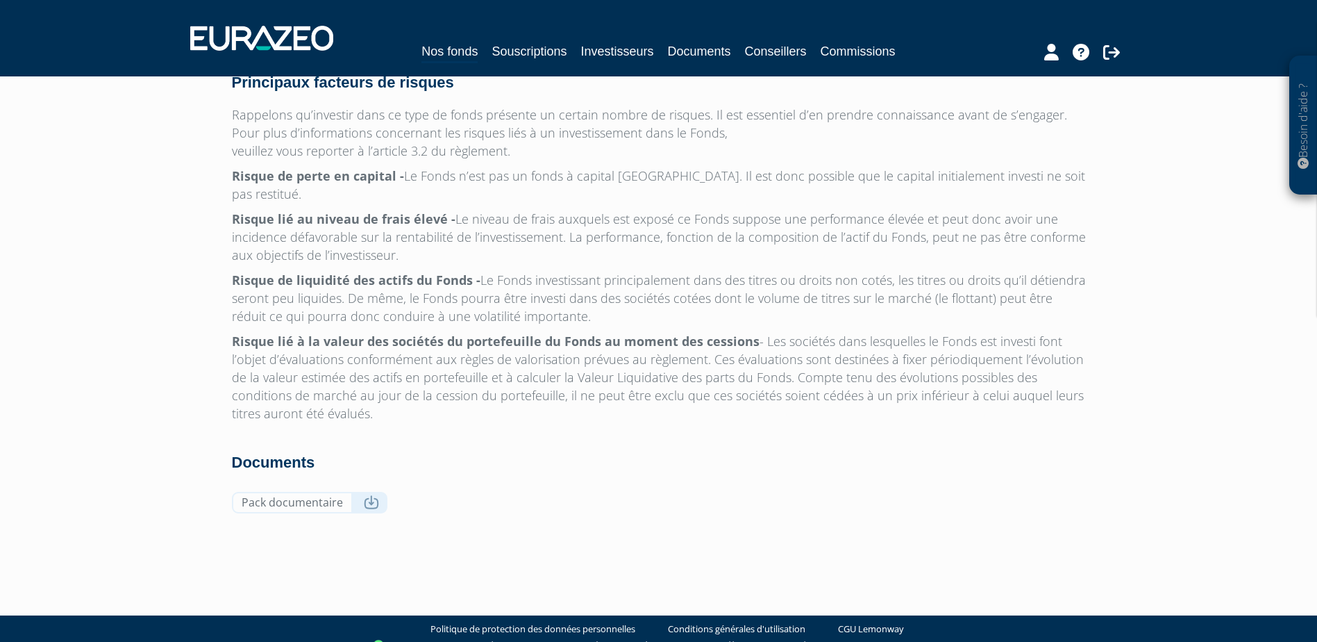 The image size is (1317, 642). What do you see at coordinates (659, 83) in the screenshot?
I see `h4: Principaux facteurs de risques` at bounding box center [659, 83].